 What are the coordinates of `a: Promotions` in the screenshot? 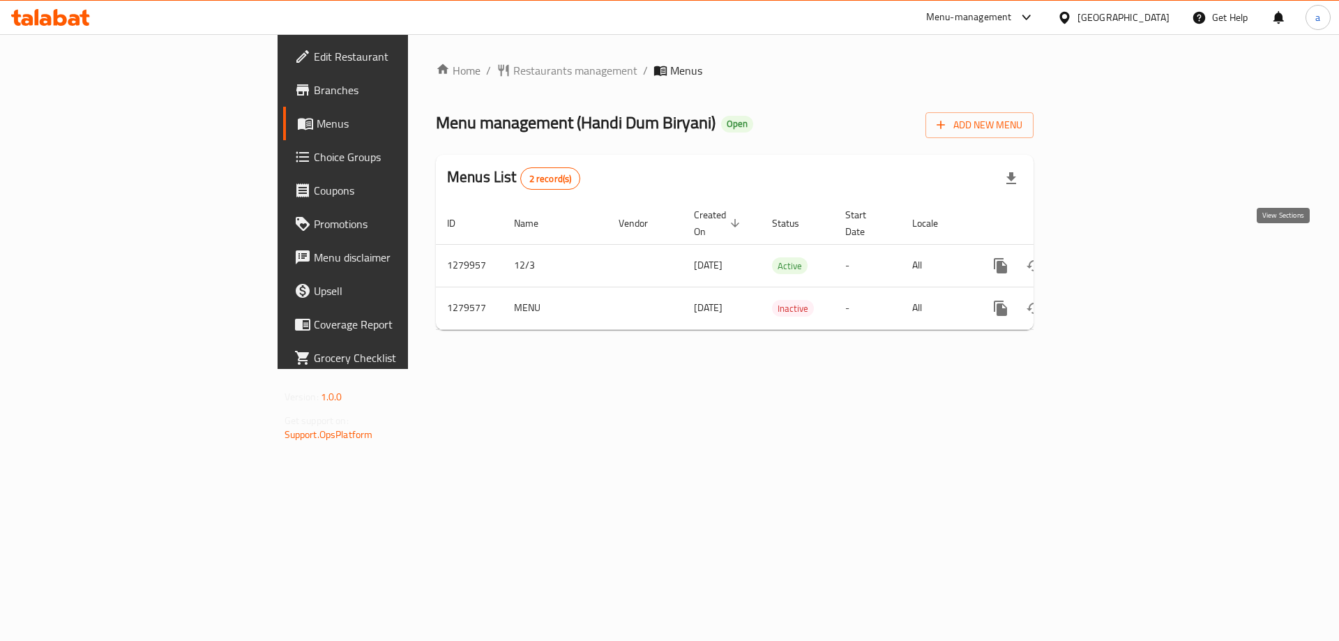 It's located at (392, 224).